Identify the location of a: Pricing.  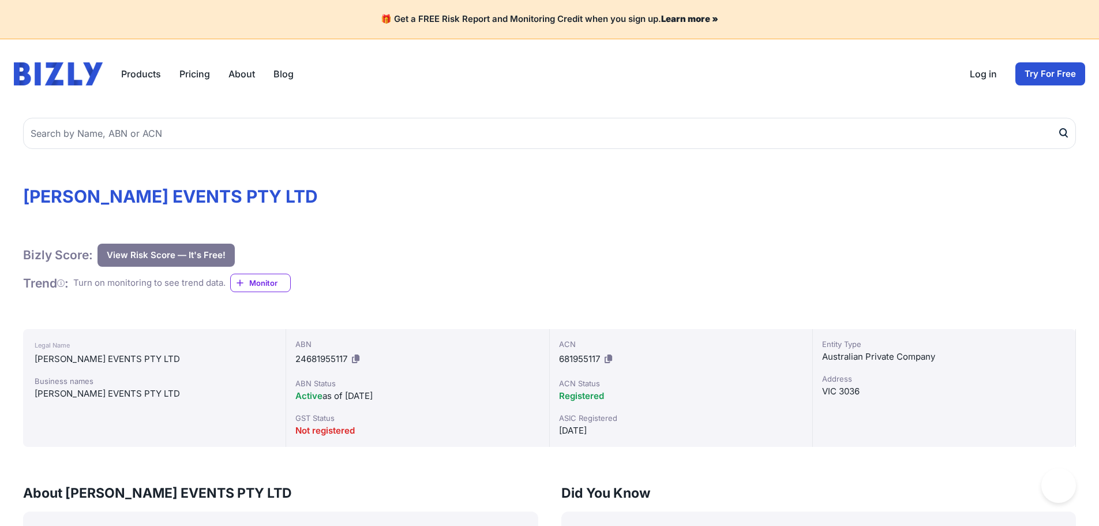
(194, 74).